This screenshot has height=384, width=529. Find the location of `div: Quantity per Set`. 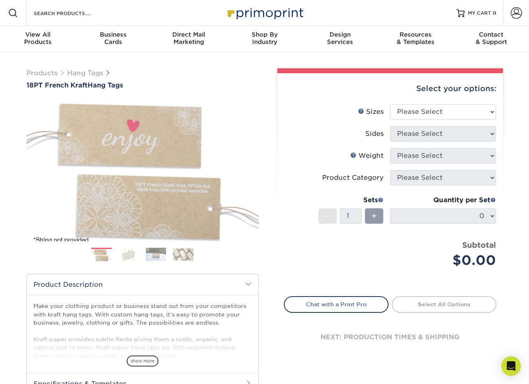

div: Quantity per Set is located at coordinates (443, 200).